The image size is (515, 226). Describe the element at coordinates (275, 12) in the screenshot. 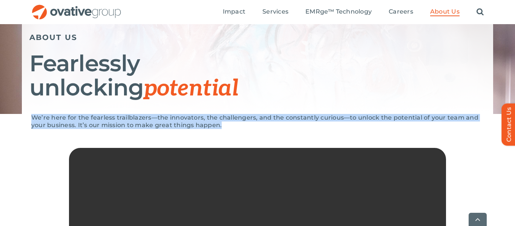

I see `a: Services` at that location.